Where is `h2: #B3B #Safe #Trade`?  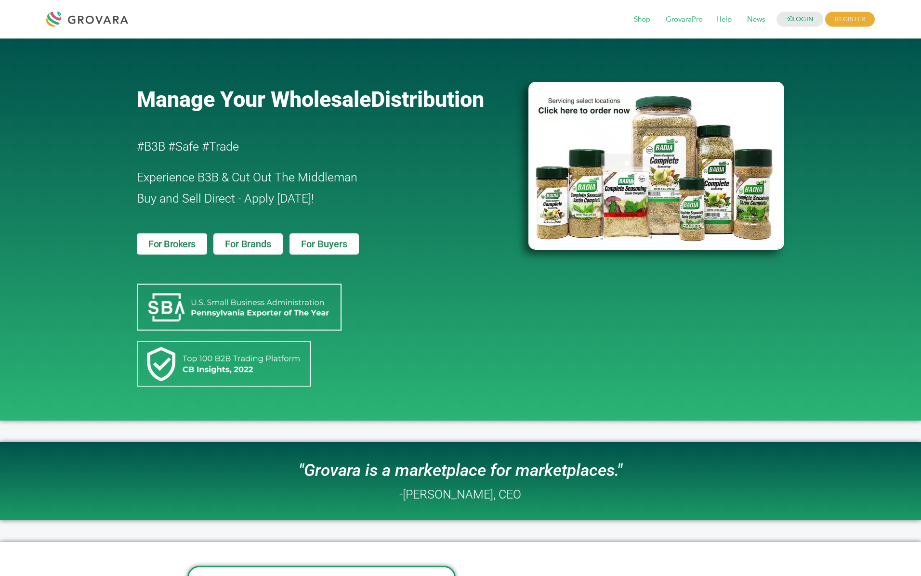 h2: #B3B #Safe #Trade is located at coordinates (305, 147).